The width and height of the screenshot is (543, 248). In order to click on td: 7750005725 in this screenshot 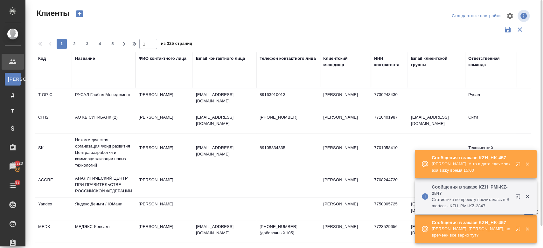, I will do `click(389, 209)`.